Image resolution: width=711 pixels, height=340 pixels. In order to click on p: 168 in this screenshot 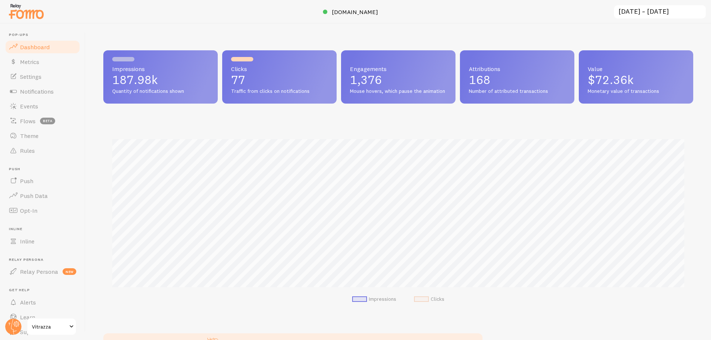, I will do `click(517, 80)`.